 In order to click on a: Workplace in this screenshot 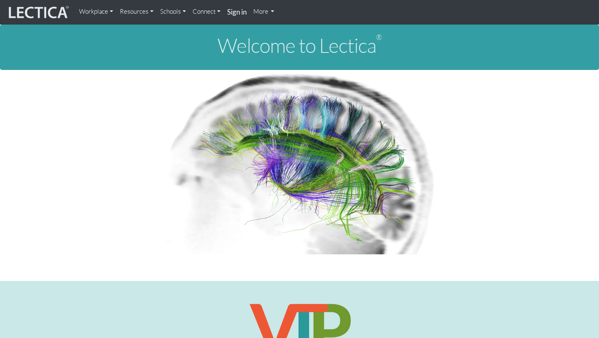, I will do `click(96, 12)`.